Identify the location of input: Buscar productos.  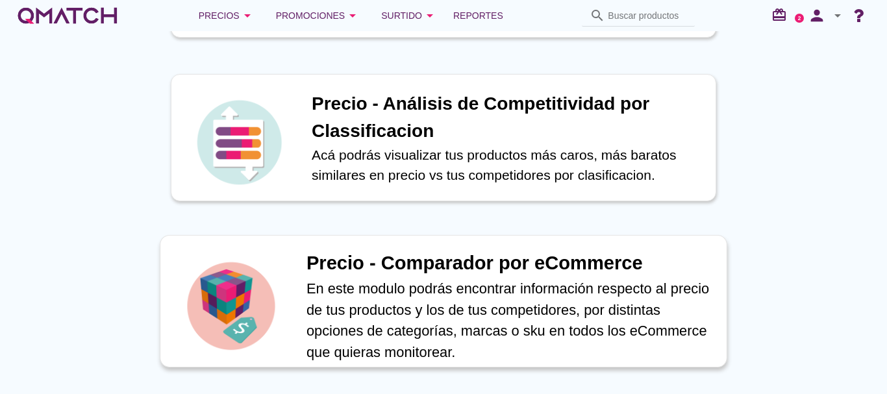
(648, 16).